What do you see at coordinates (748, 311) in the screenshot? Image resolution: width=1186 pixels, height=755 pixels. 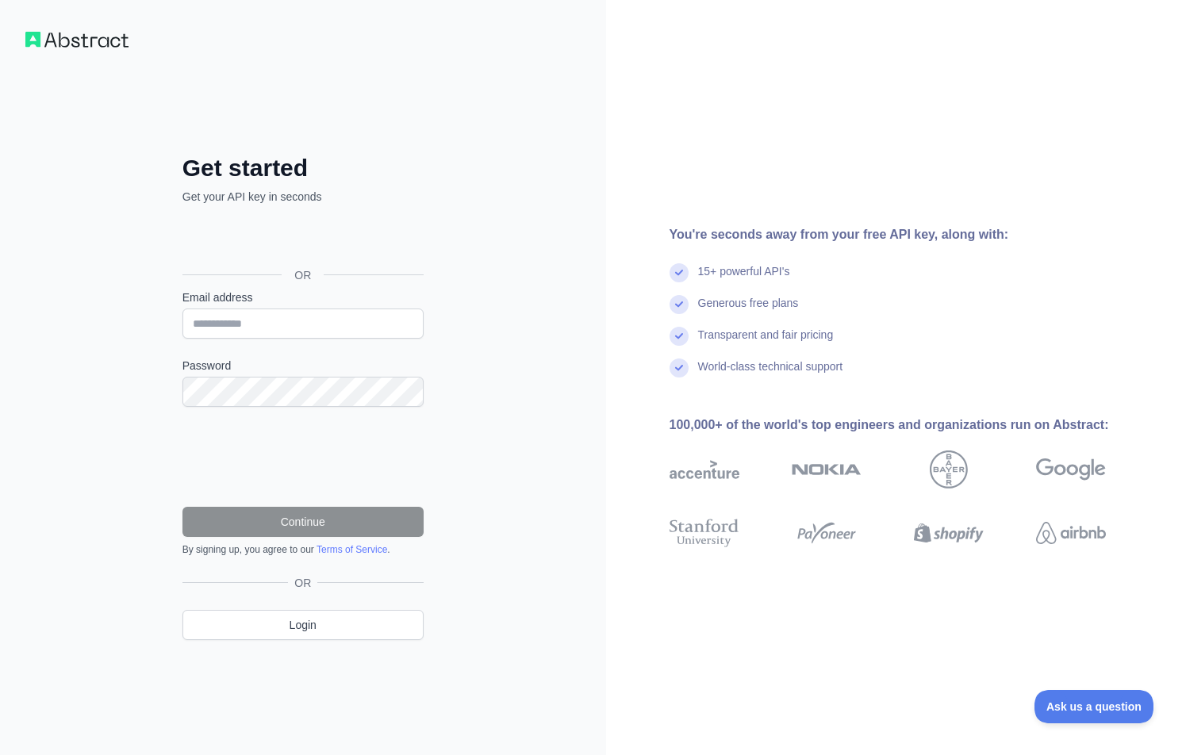 I see `div: Generous free plans` at bounding box center [748, 311].